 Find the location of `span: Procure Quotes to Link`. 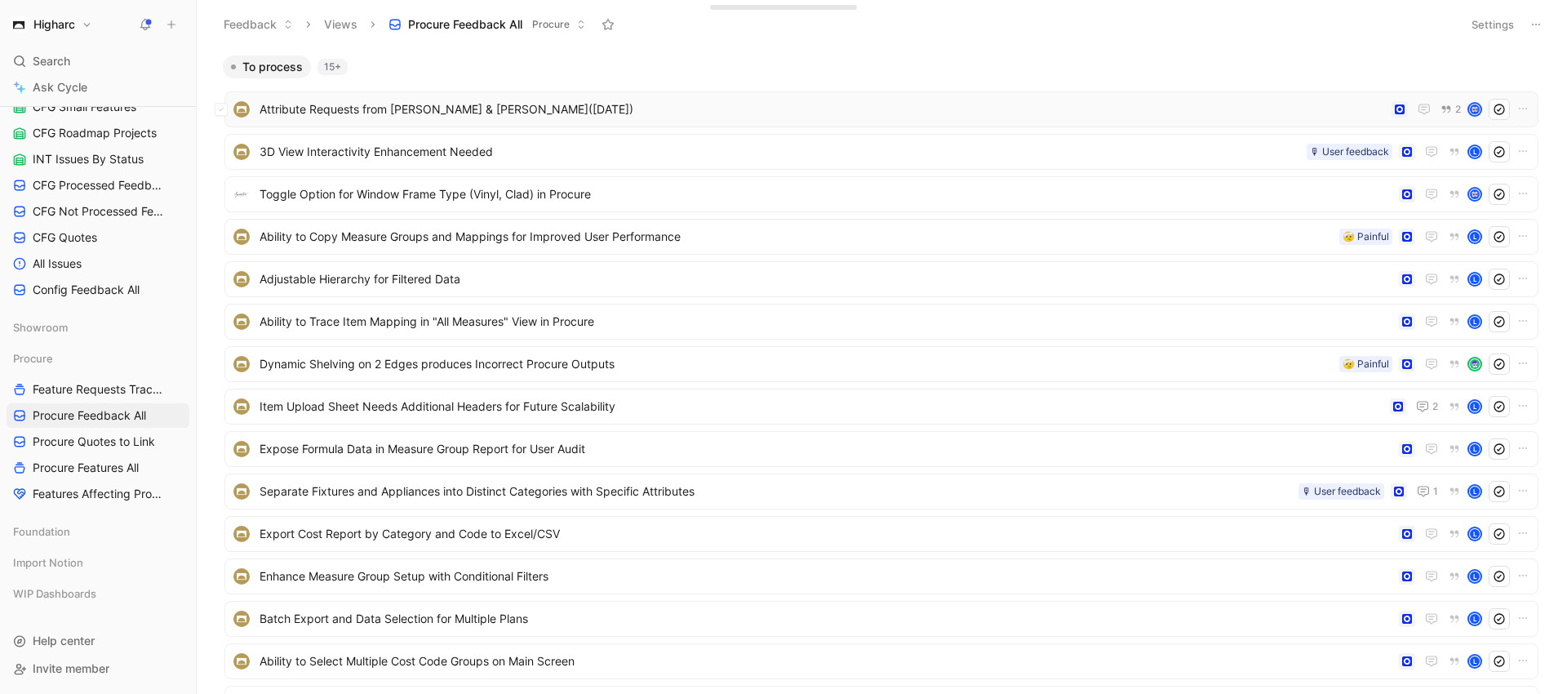

span: Procure Quotes to Link is located at coordinates (94, 442).